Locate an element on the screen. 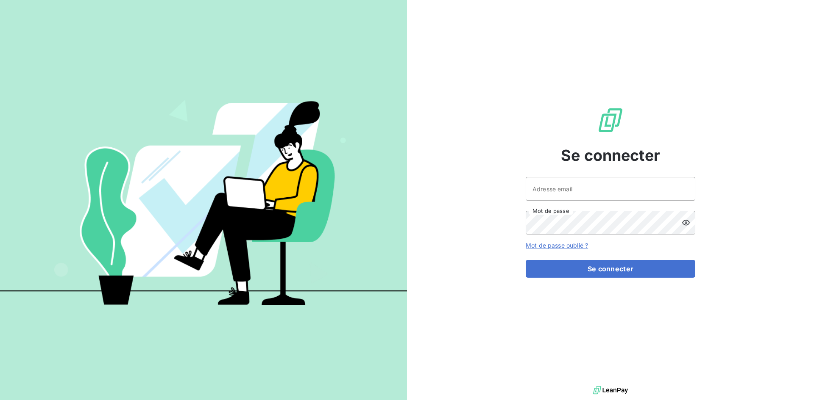 Image resolution: width=814 pixels, height=400 pixels. a: Mot de passe oublié ? is located at coordinates (556, 245).